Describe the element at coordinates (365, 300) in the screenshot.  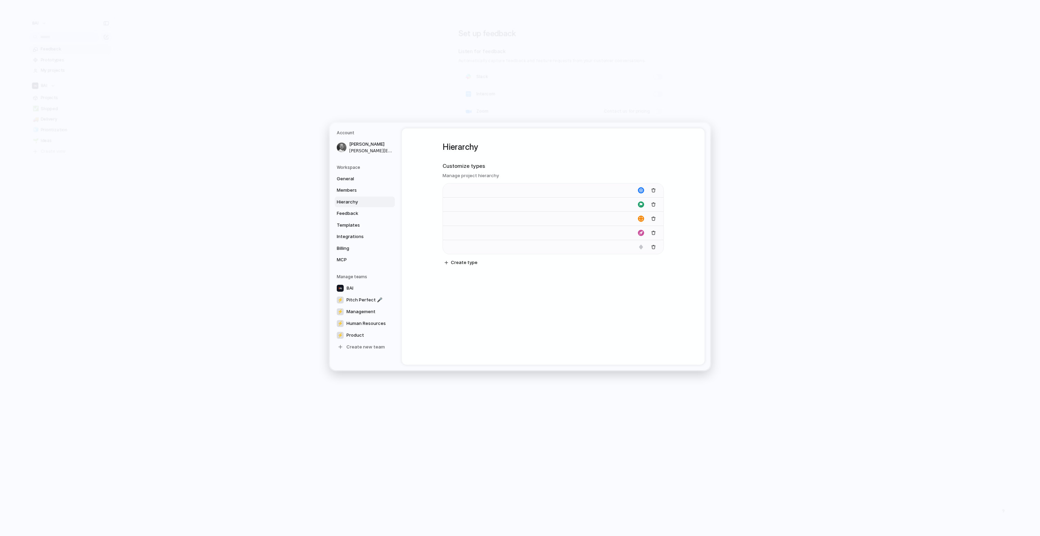
I see `a: ⚡Pitch Perfect 🎤` at that location.